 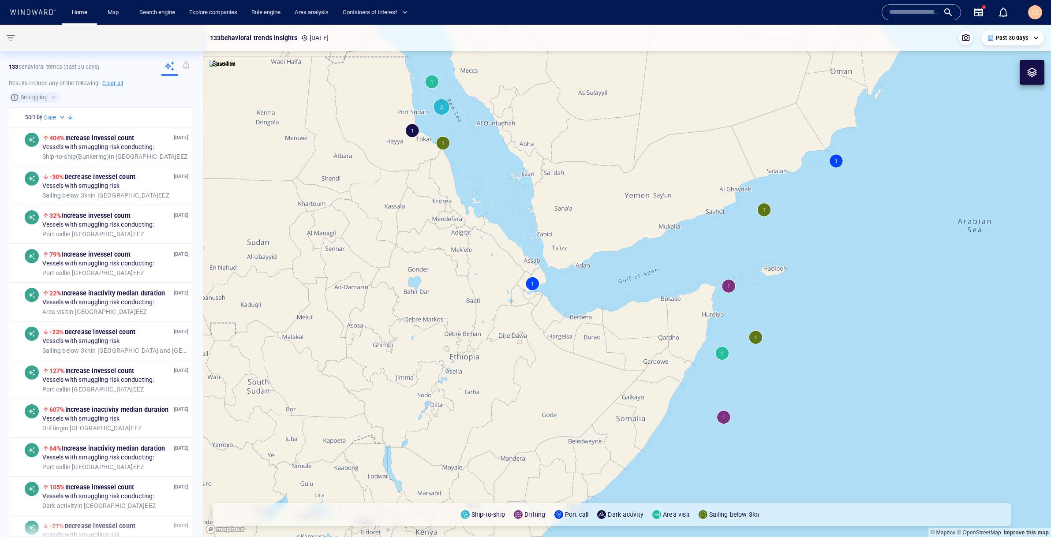 What do you see at coordinates (56, 255) in the screenshot?
I see `span: 79%` at bounding box center [56, 255].